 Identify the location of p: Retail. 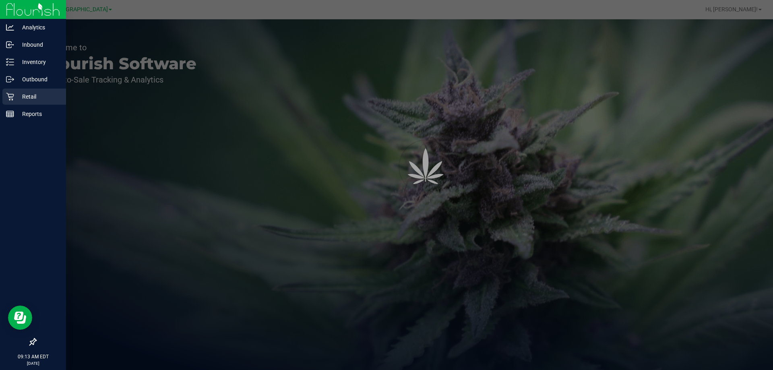
(38, 97).